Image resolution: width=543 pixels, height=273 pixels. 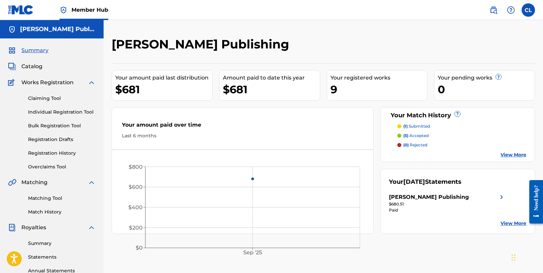 What do you see at coordinates (47, 83) in the screenshot?
I see `span: Works Registration` at bounding box center [47, 83].